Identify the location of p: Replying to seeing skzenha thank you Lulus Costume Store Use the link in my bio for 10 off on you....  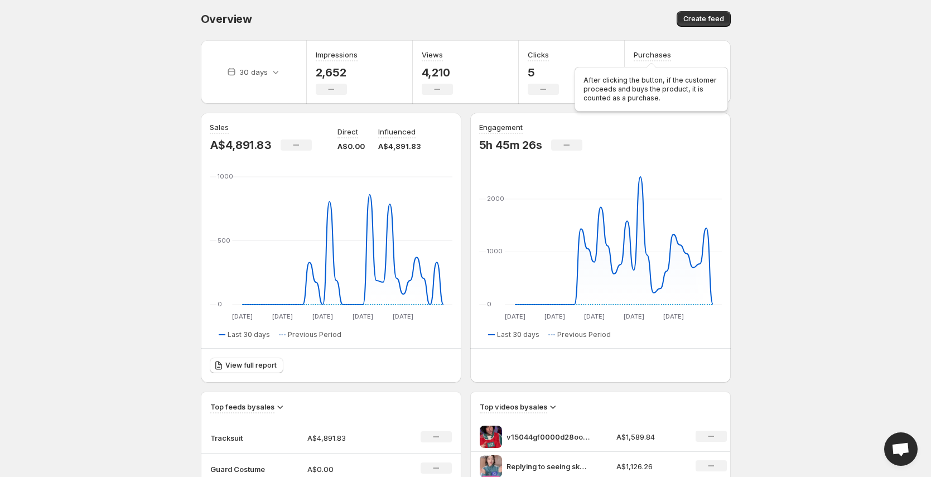
(549, 467).